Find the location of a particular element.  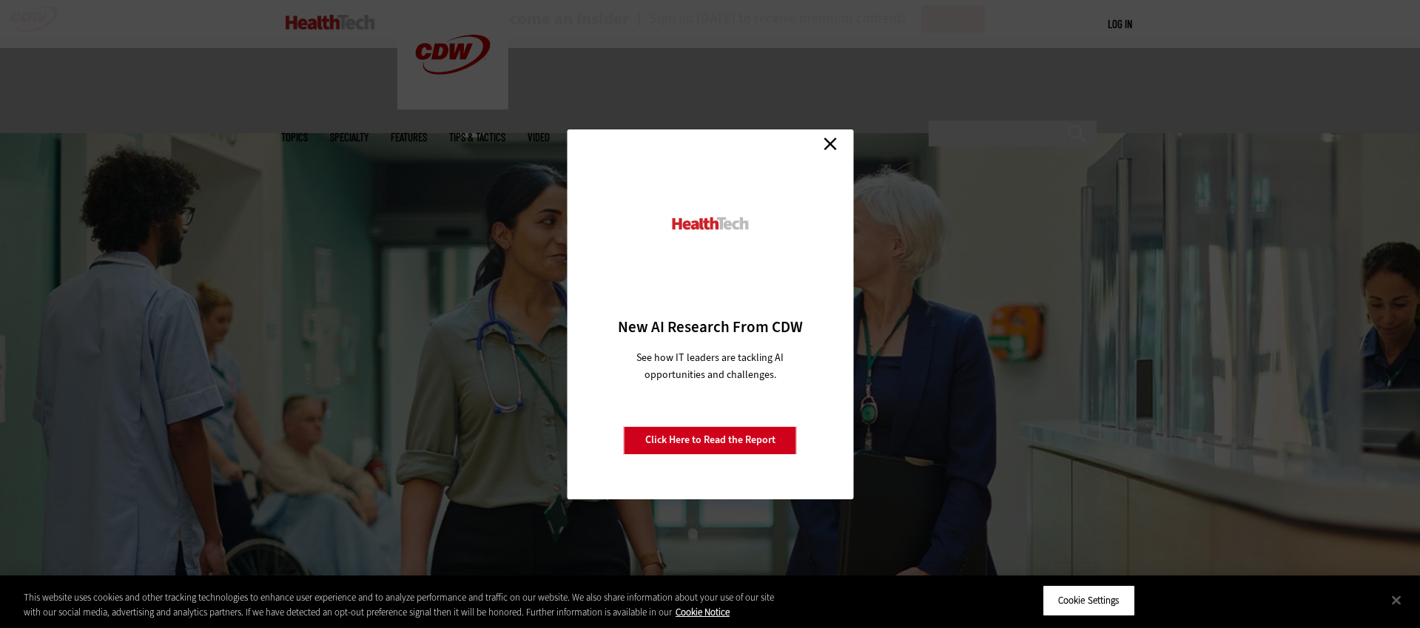

a: Click Here to Read the Report is located at coordinates (710, 440).